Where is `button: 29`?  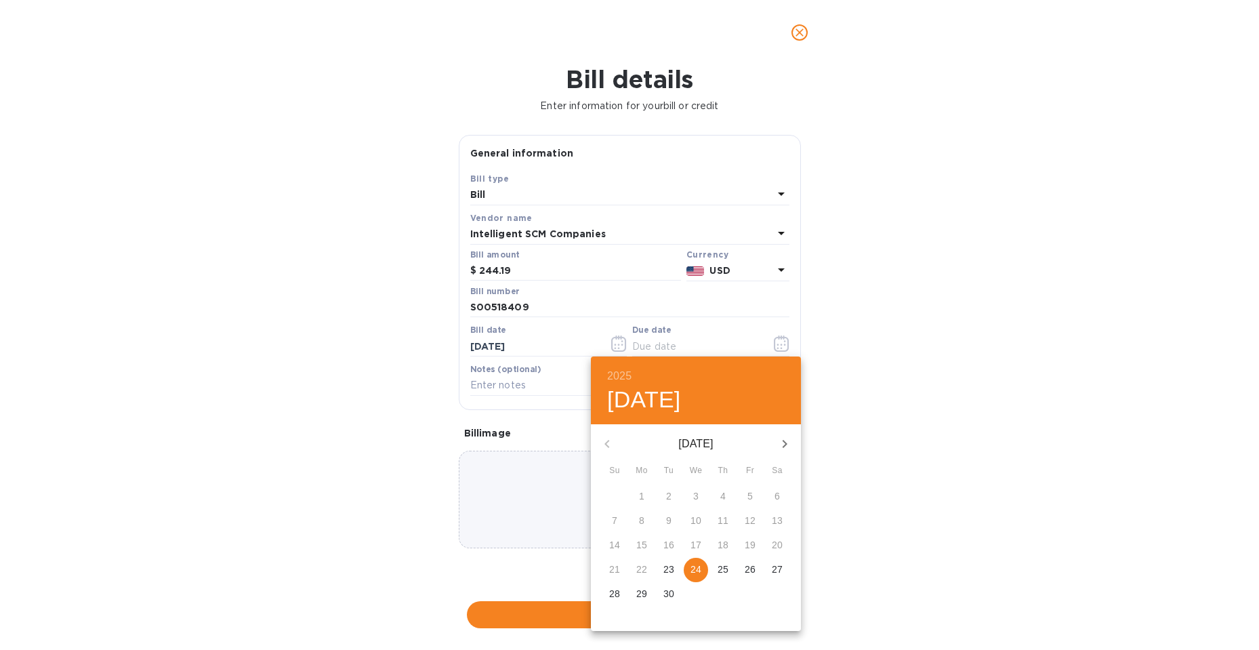 button: 29 is located at coordinates (642, 594).